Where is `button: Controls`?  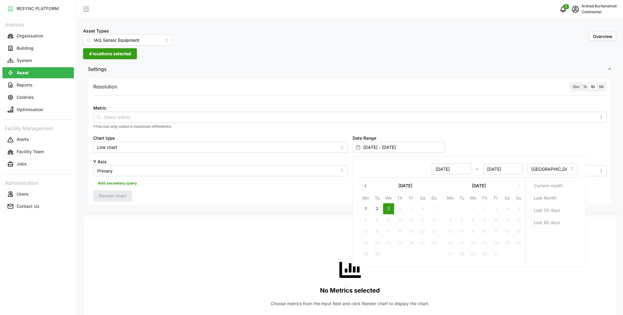
button: Controls is located at coordinates (38, 97).